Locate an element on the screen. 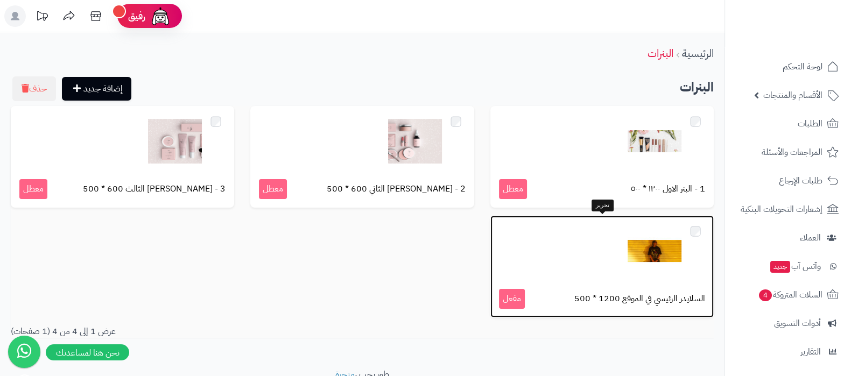 Image resolution: width=851 pixels, height=376 pixels. a: الطلبات is located at coordinates (788, 124).